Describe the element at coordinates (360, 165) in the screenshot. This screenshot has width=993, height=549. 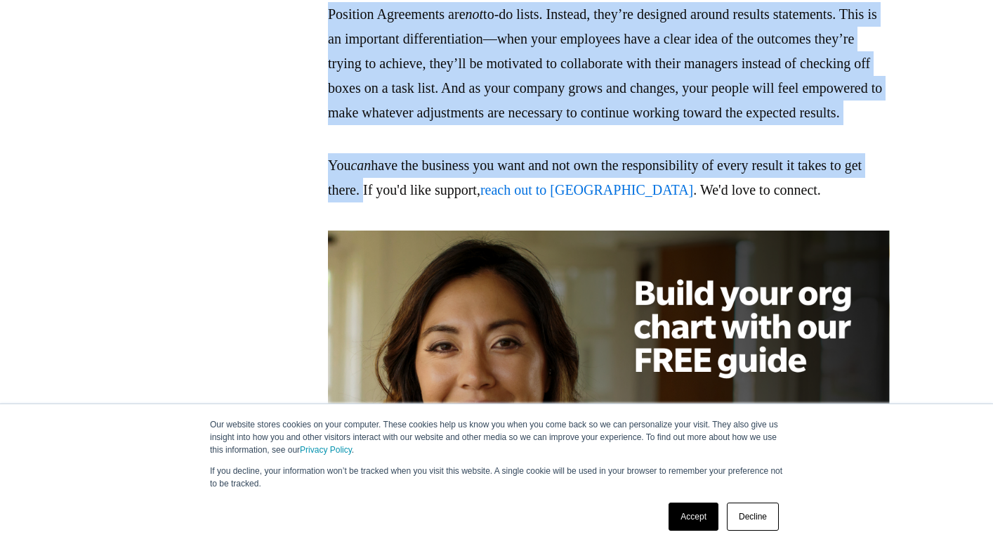
I see `em: can` at that location.